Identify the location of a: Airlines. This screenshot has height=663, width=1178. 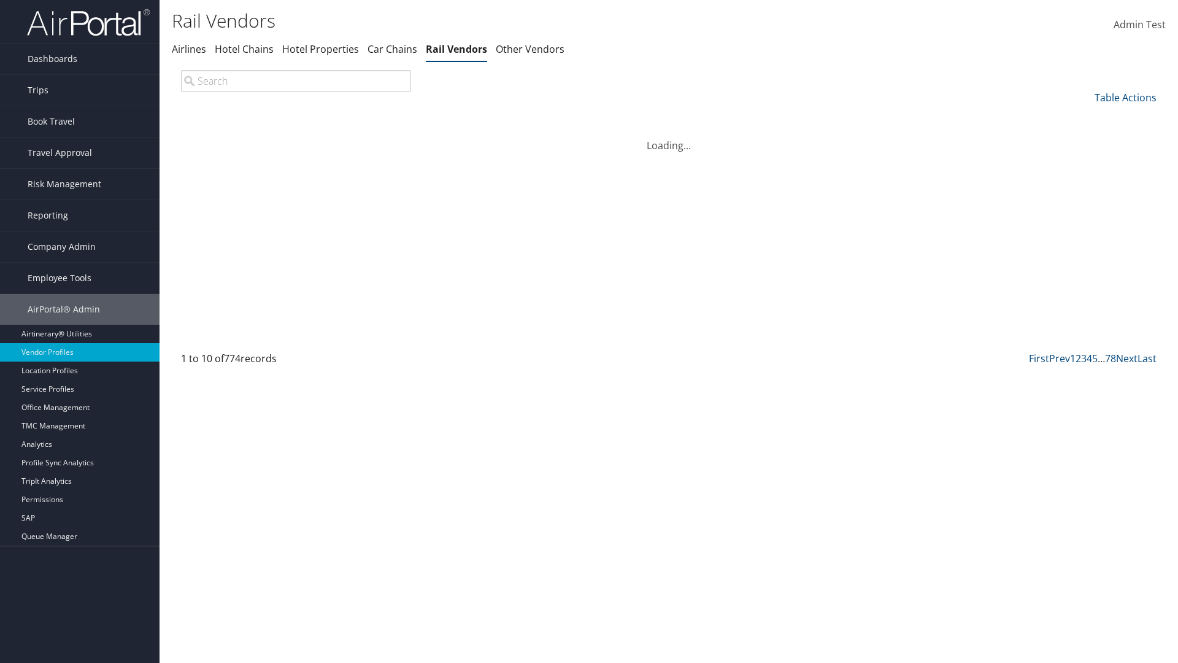
(189, 49).